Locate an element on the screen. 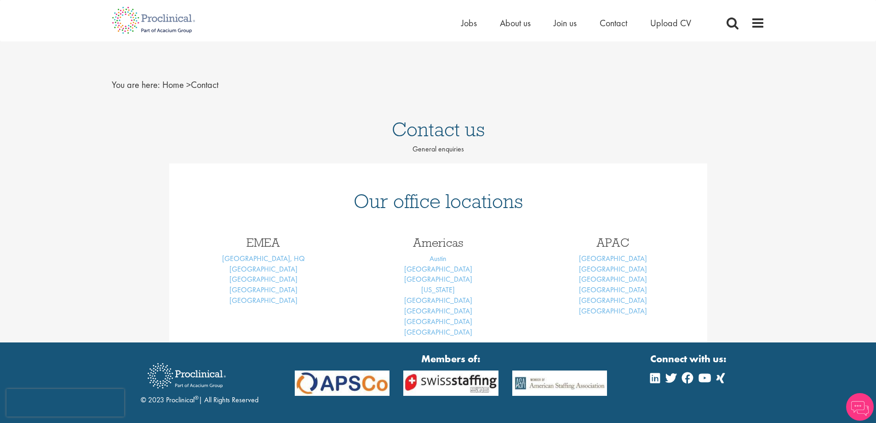  a: Contact is located at coordinates (614, 23).